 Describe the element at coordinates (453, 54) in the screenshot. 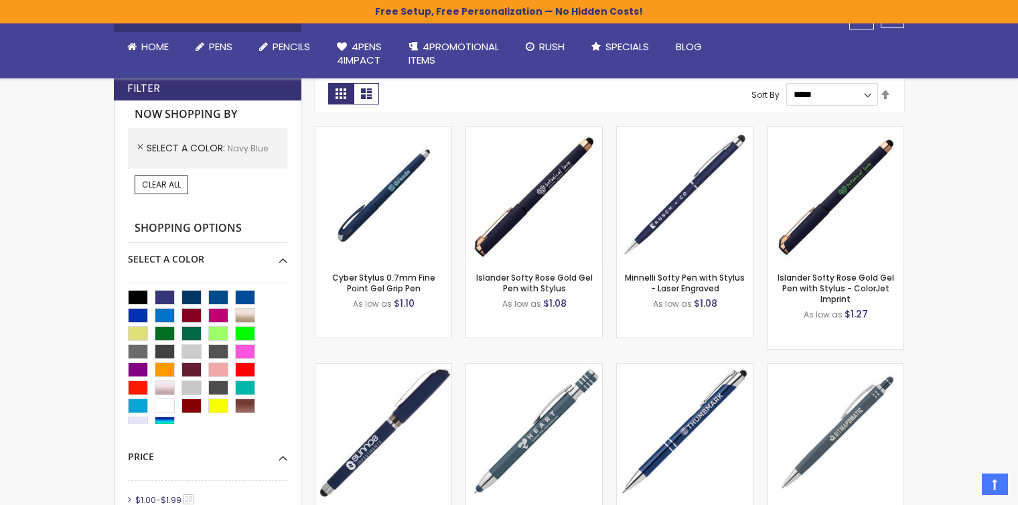

I see `a: 4PROMOTIONALITEMS` at that location.